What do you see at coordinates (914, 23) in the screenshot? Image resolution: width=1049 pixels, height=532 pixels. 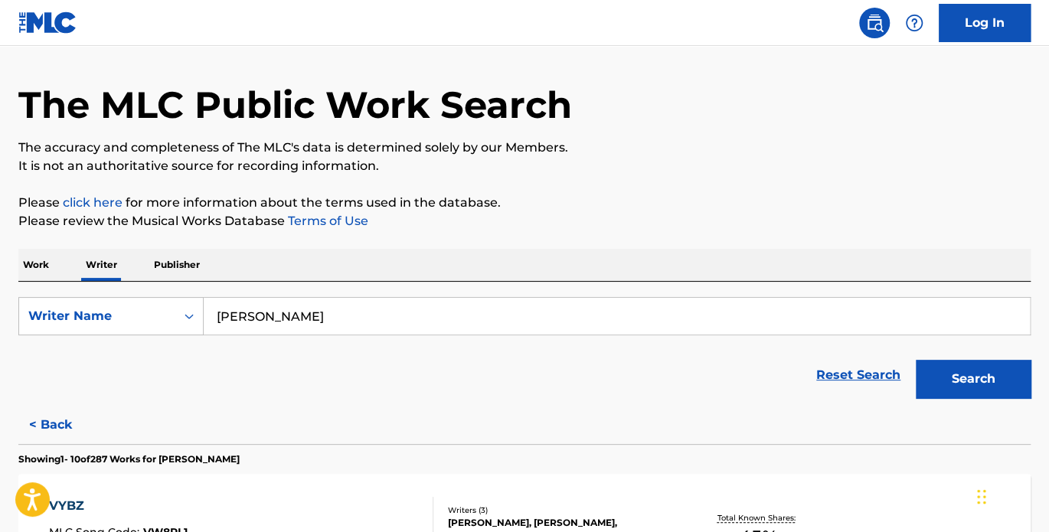 I see `img: help` at bounding box center [914, 23].